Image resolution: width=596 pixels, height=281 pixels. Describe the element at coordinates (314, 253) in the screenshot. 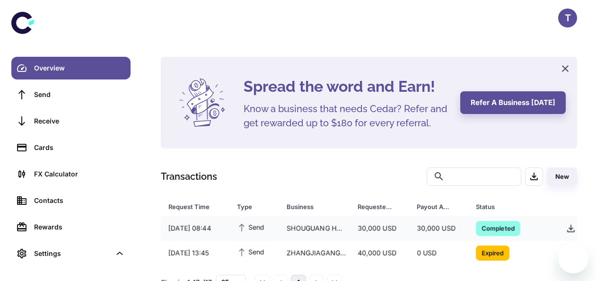

I see `div: ZHANGJIAGANG OPACK IMP AND EXP CO LIMITED` at that location.